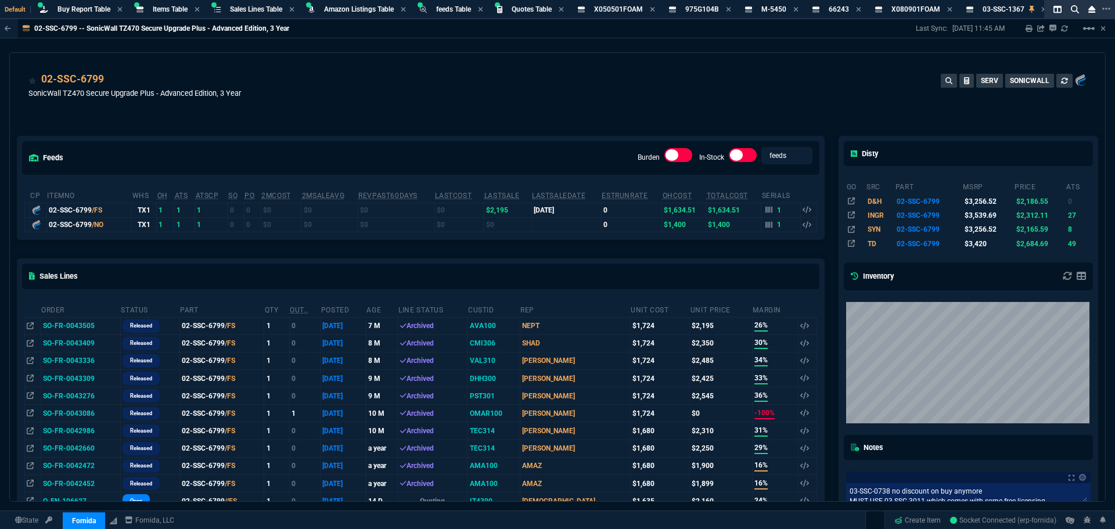  What do you see at coordinates (1089, 28) in the screenshot?
I see `mat-icon: Example home icon` at bounding box center [1089, 28].